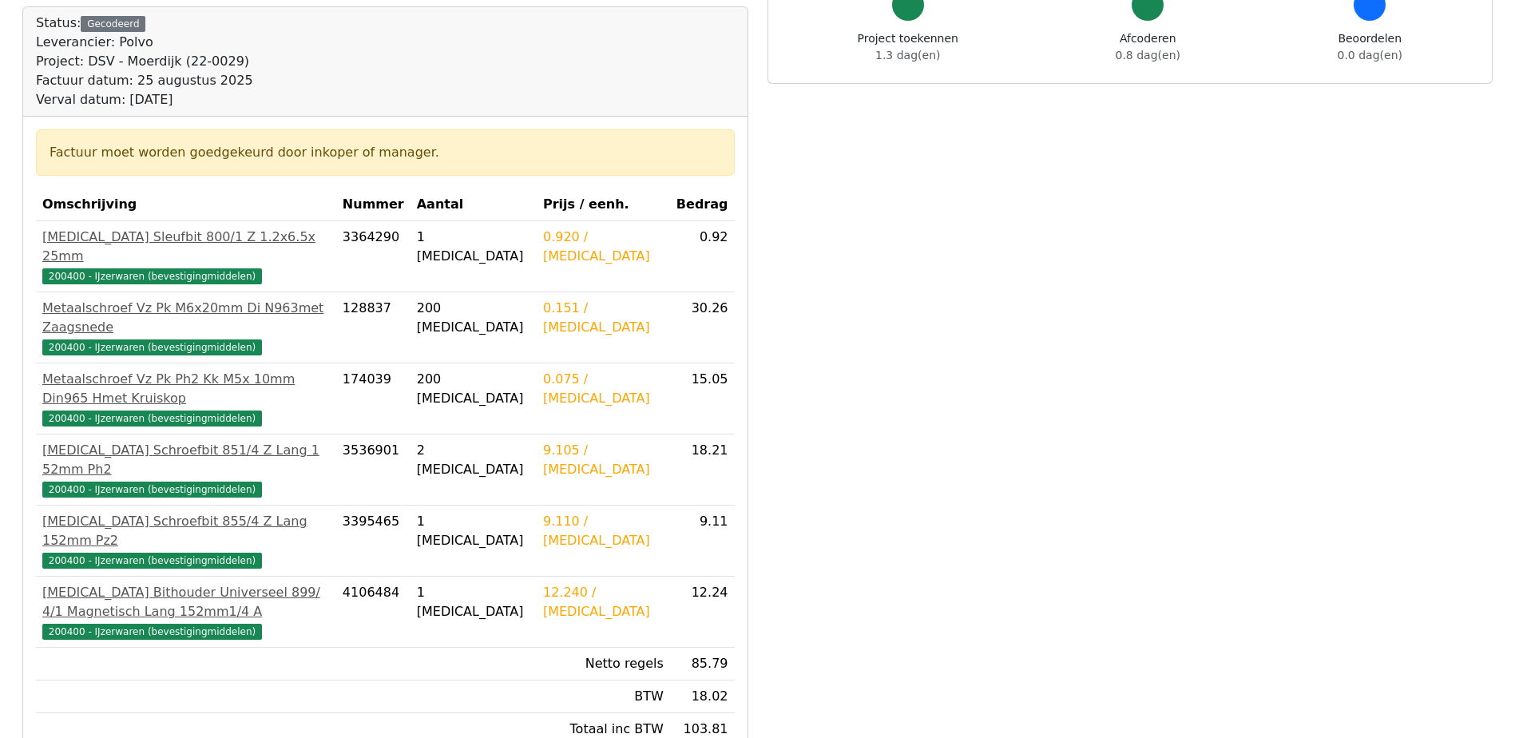  What do you see at coordinates (373, 470) in the screenshot?
I see `td: 3536901` at bounding box center [373, 470].